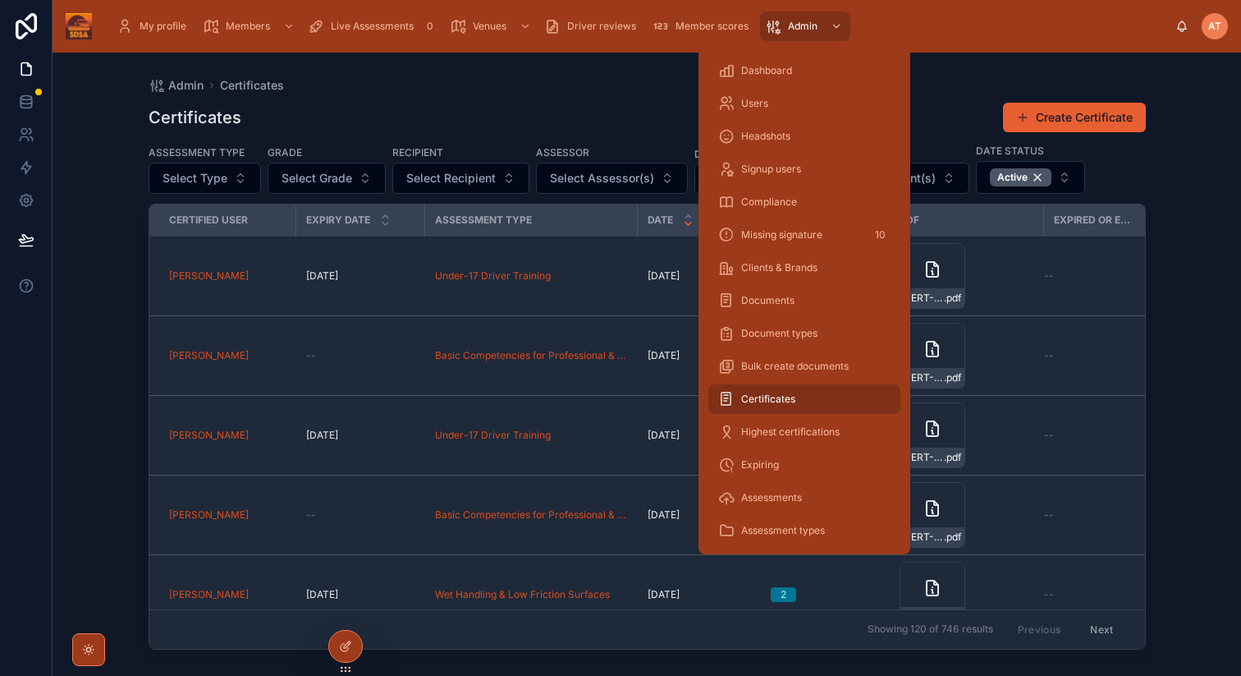  I want to click on a: My profile, so click(154, 26).